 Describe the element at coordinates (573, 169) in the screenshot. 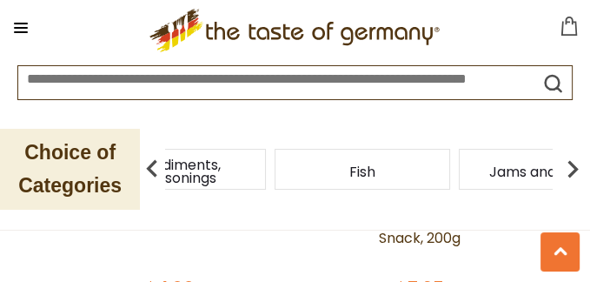

I see `img: next arrow` at that location.